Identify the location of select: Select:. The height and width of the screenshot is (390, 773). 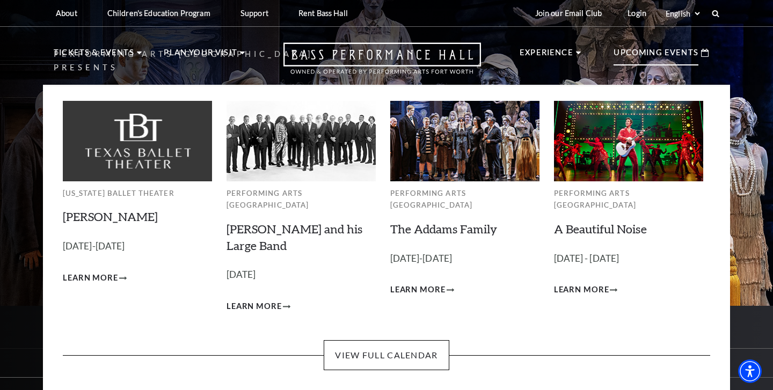
(682, 13).